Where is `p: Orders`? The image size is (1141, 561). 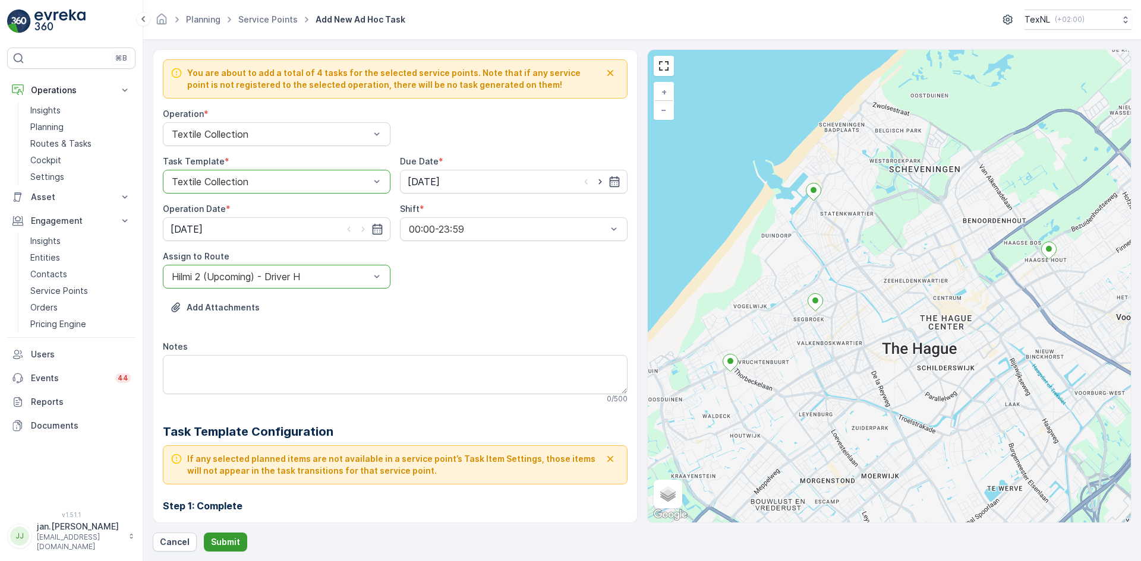
p: Orders is located at coordinates (44, 308).